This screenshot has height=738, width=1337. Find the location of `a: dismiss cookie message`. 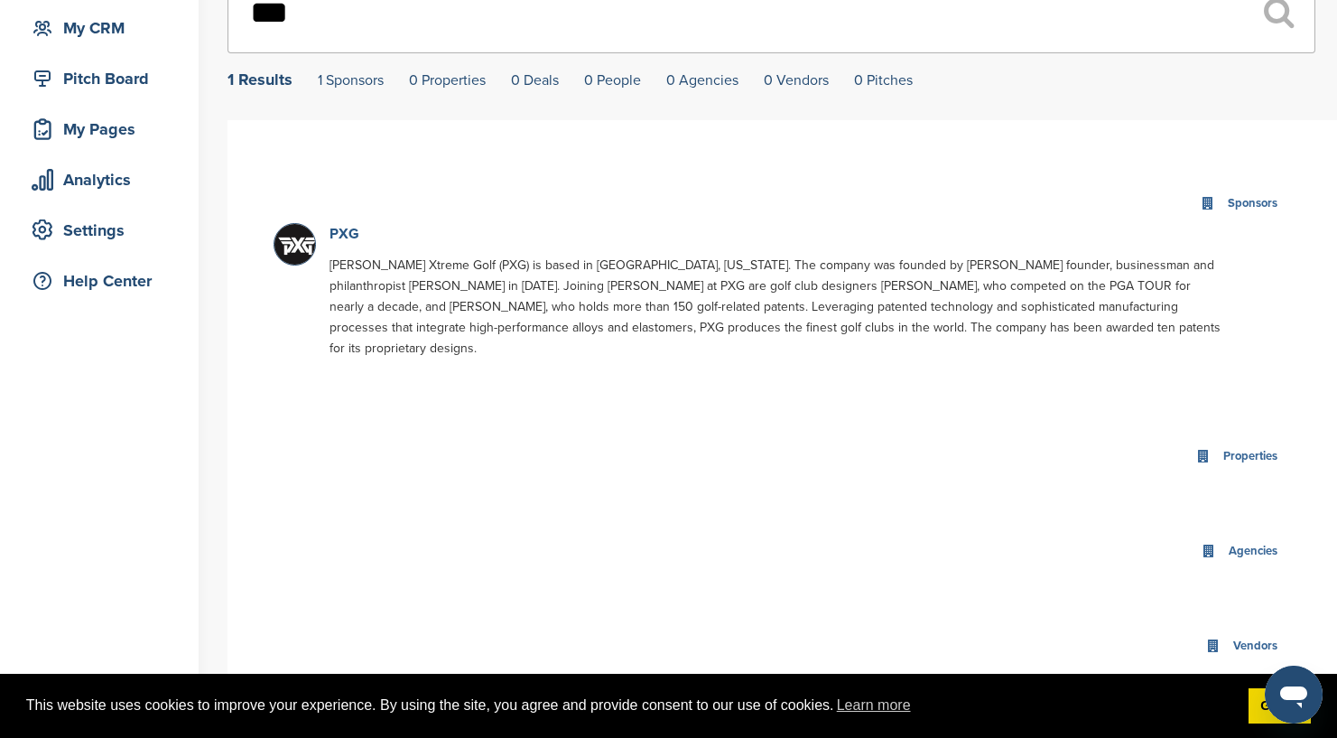

a: dismiss cookie message is located at coordinates (1279, 706).